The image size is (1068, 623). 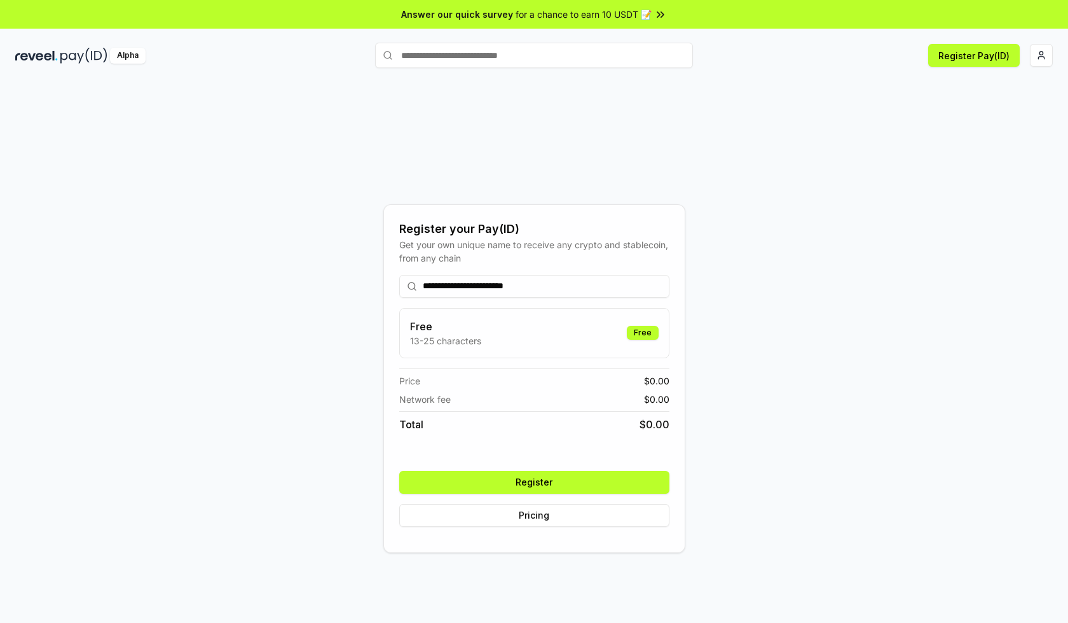 What do you see at coordinates (84, 55) in the screenshot?
I see `img: pay_id` at bounding box center [84, 55].